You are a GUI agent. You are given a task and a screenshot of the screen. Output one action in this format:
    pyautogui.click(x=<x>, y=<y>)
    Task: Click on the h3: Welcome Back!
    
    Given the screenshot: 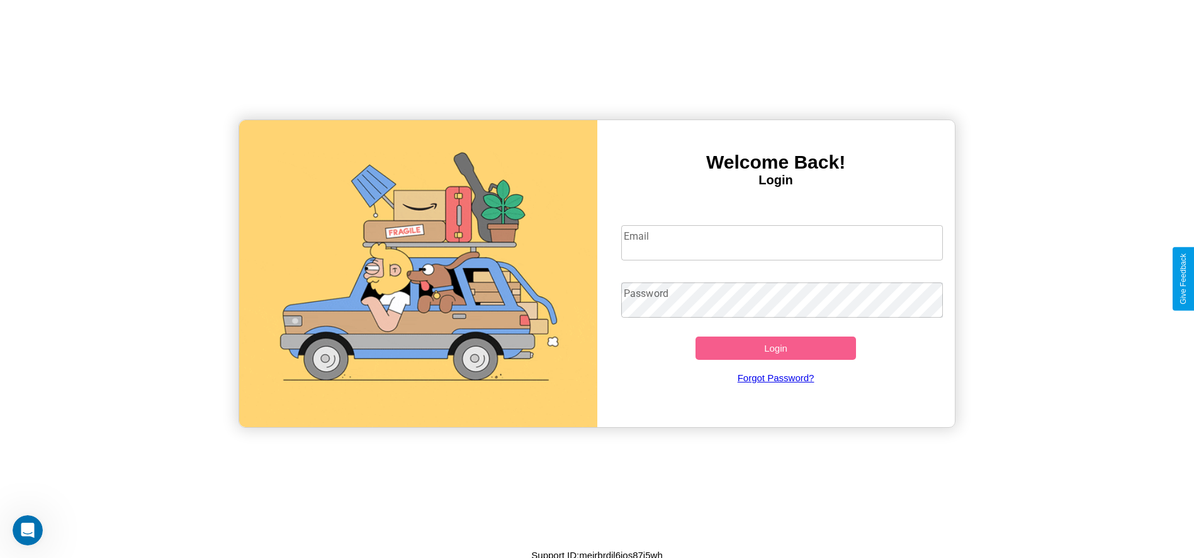 What is the action you would take?
    pyautogui.click(x=776, y=162)
    